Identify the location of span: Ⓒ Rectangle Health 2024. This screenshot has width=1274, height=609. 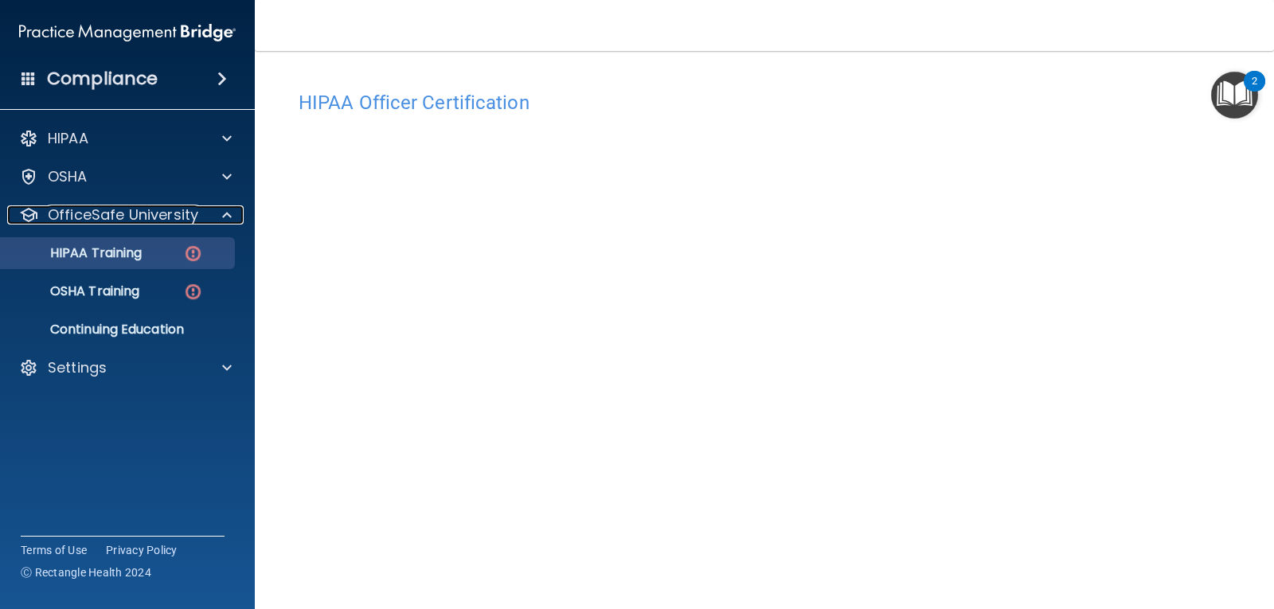
(86, 573).